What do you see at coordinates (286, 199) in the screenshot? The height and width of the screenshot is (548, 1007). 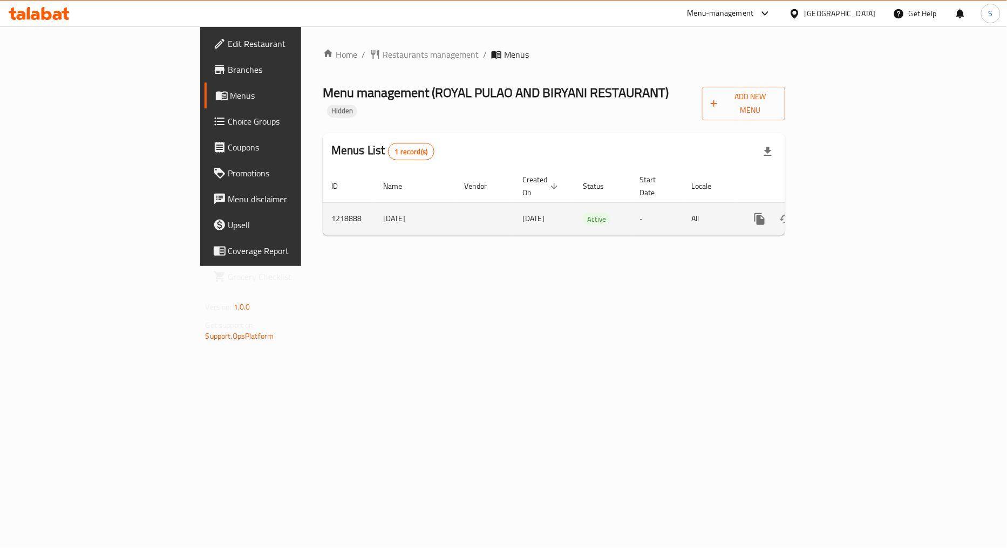 I see `a: Menu disclaimer` at bounding box center [286, 199].